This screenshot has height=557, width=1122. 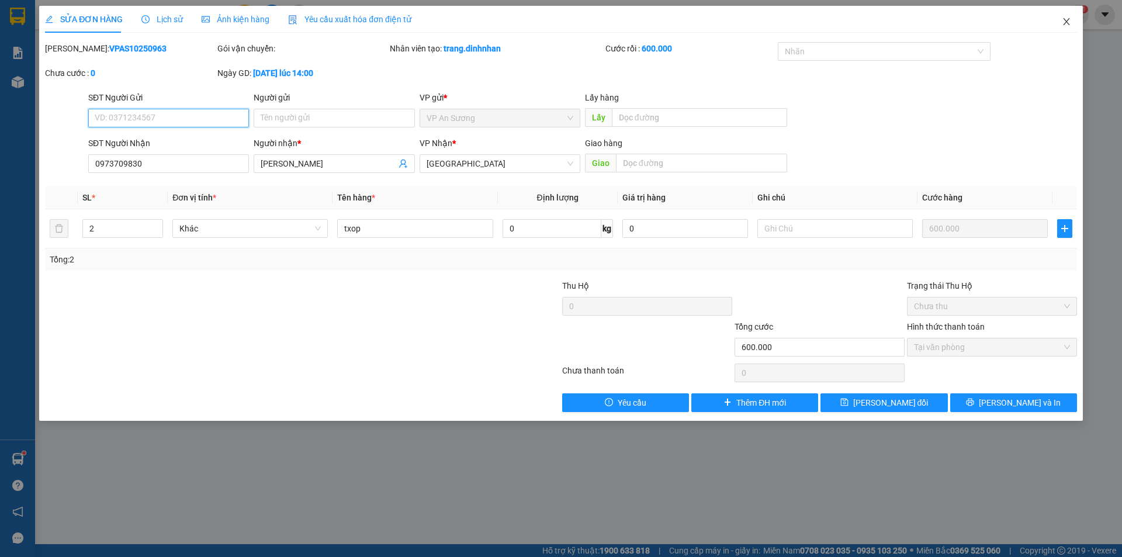 I want to click on div: Chưa thanh toán, so click(x=647, y=374).